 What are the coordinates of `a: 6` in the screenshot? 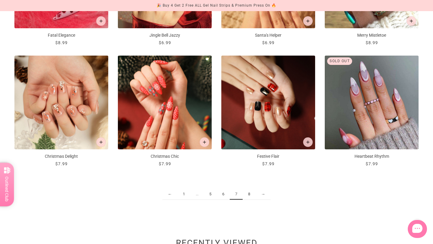 It's located at (223, 194).